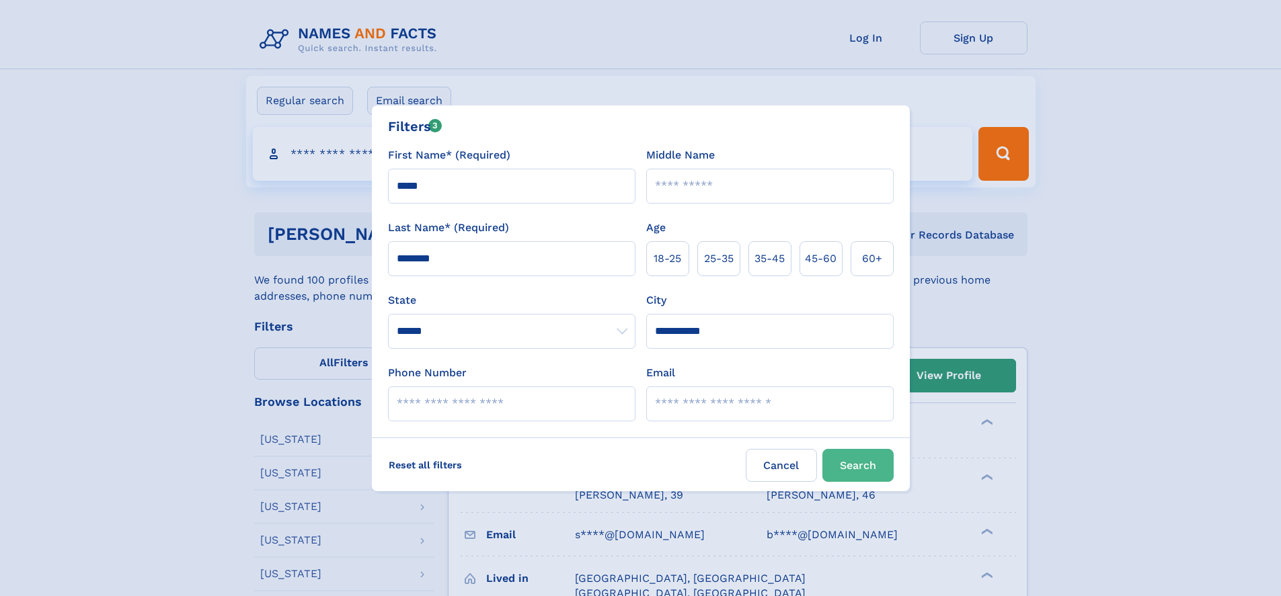 The height and width of the screenshot is (596, 1281). Describe the element at coordinates (872, 259) in the screenshot. I see `span: 60+` at that location.